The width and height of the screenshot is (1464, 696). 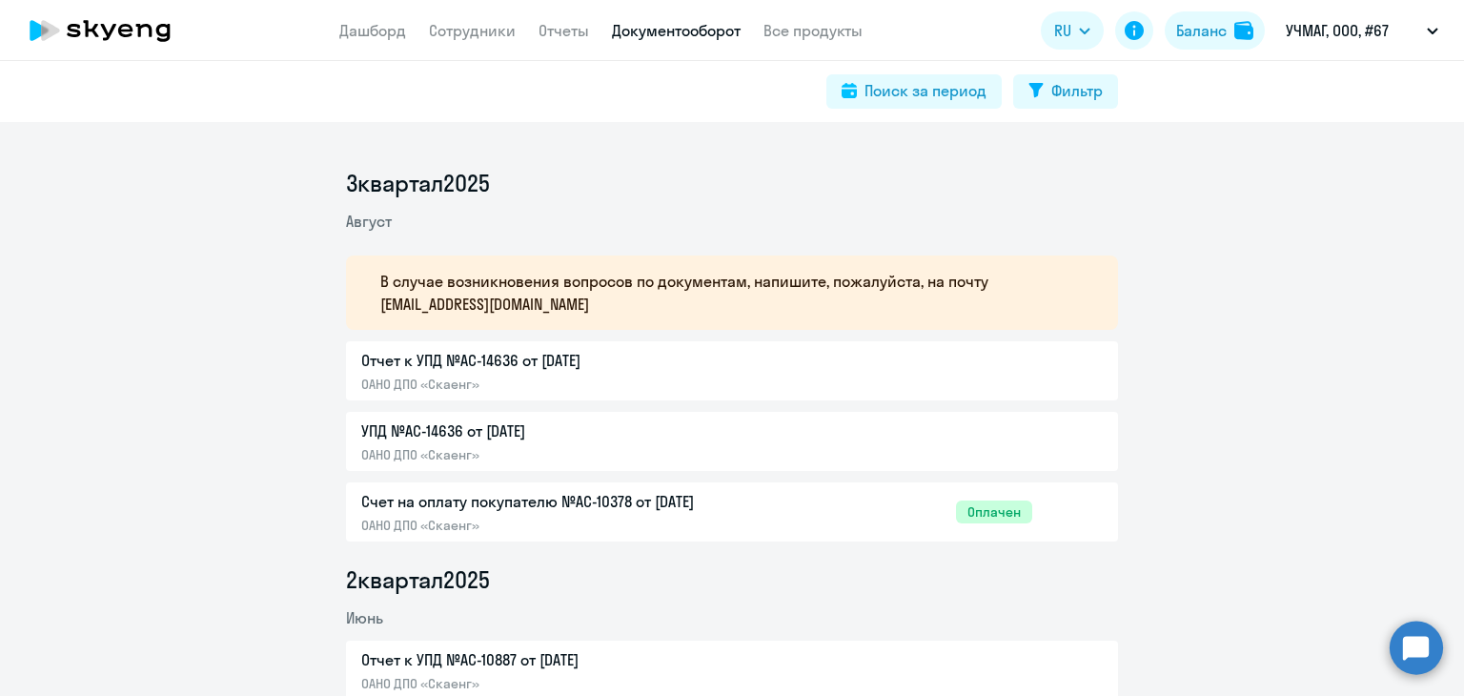 What do you see at coordinates (676, 30) in the screenshot?
I see `a: Документооборот` at bounding box center [676, 30].